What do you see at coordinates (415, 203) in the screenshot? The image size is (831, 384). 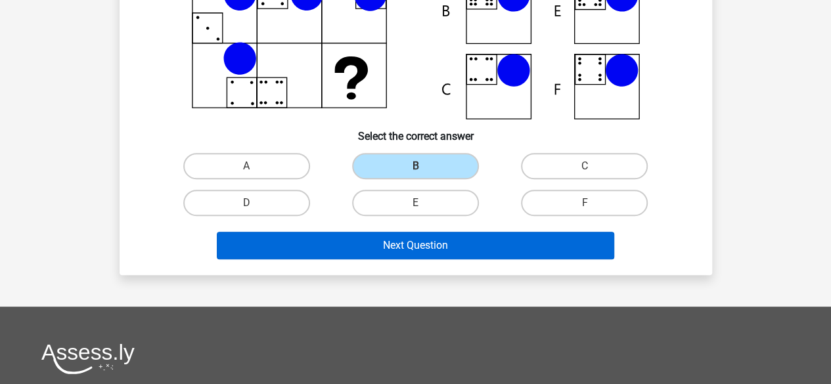 I see `label: E` at bounding box center [415, 203].